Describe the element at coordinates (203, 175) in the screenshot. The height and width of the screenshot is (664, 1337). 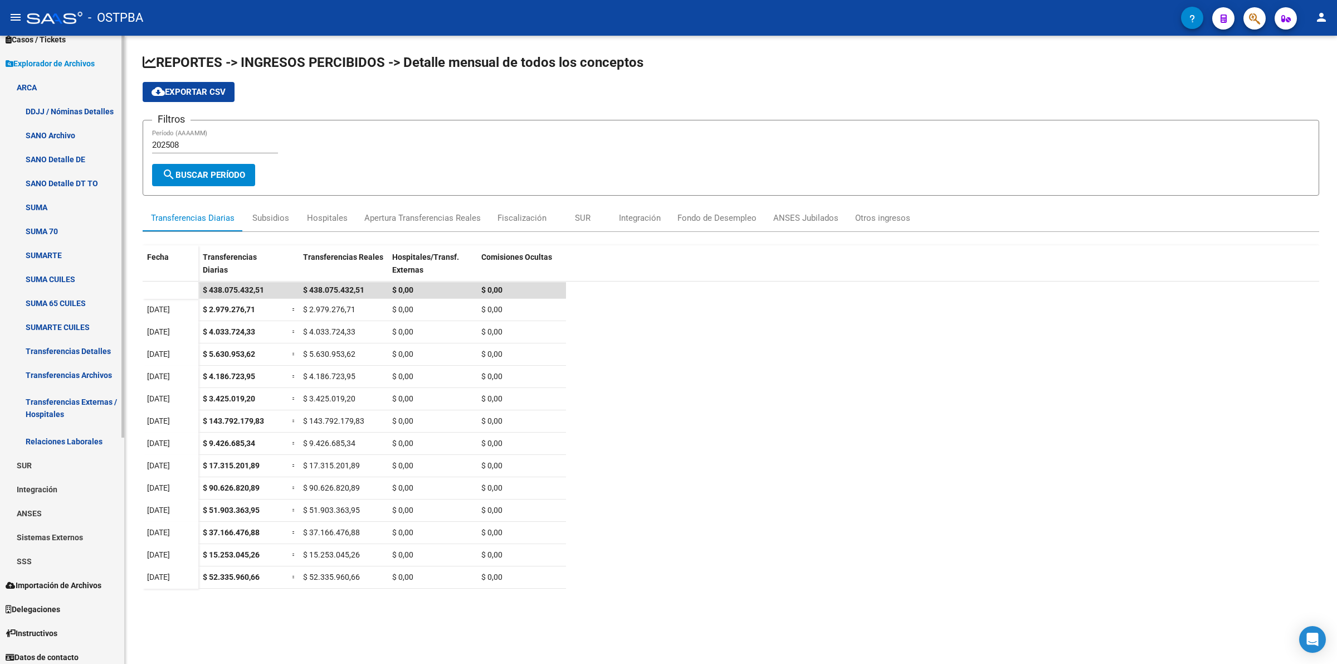
I see `button: Buscar Período` at that location.